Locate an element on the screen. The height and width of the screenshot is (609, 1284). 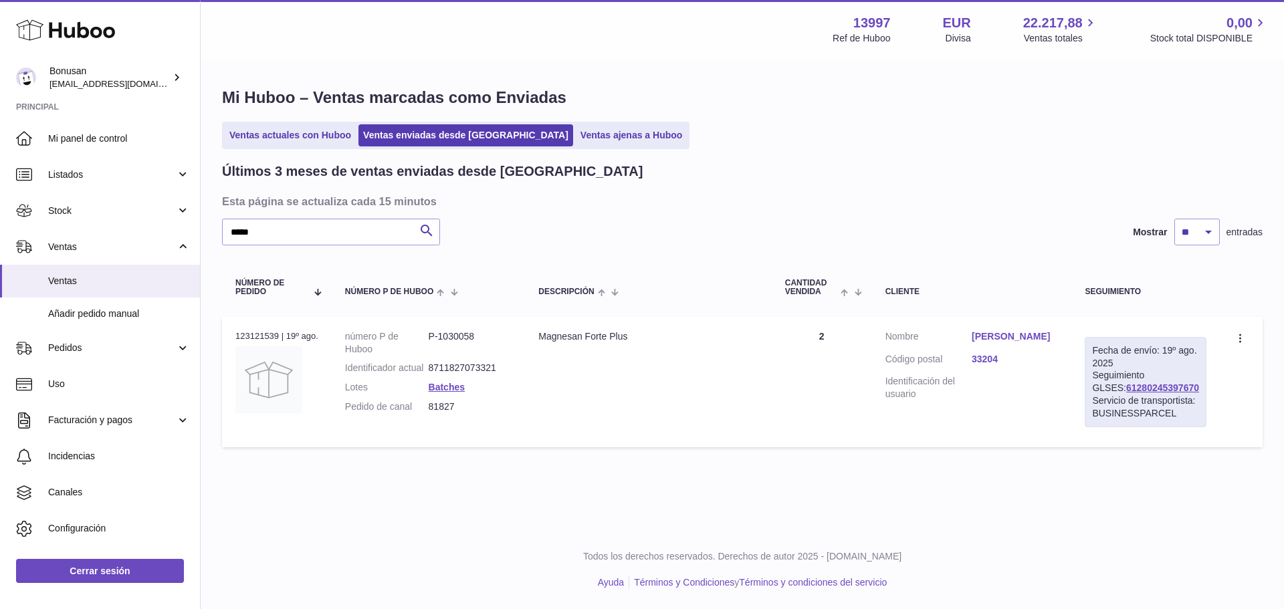
td: 2 is located at coordinates (822, 382).